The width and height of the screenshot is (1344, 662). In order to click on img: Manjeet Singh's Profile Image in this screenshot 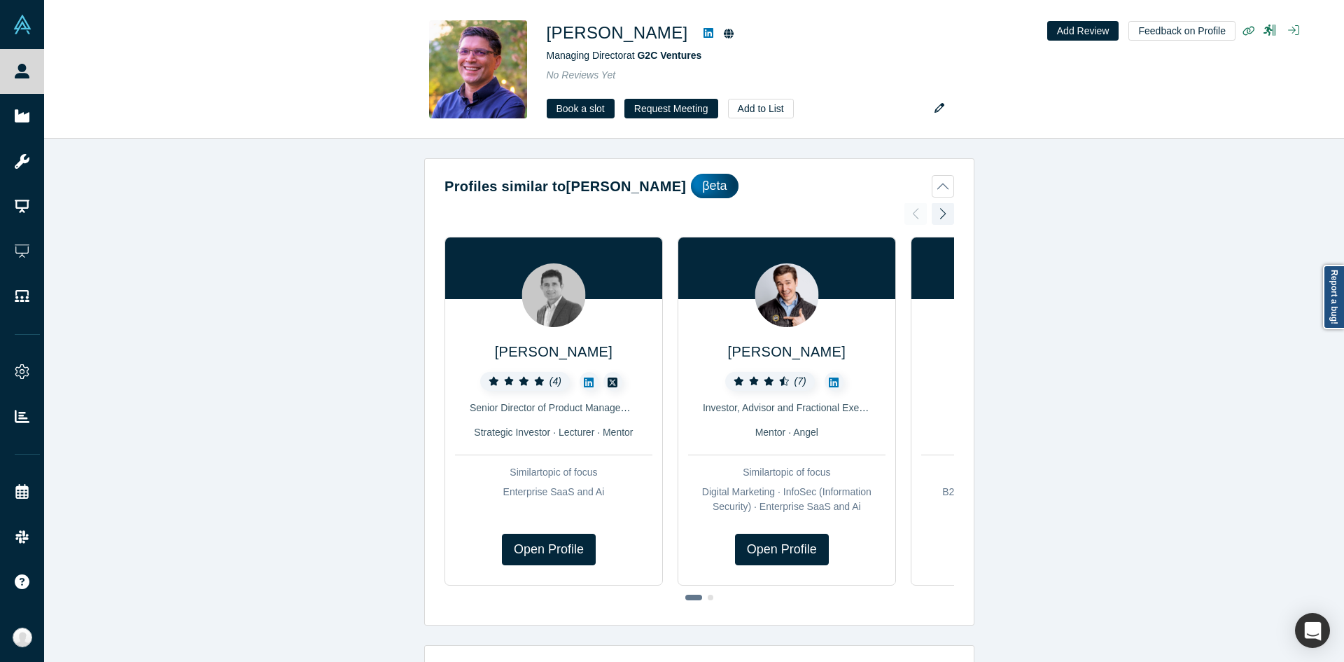, I will do `click(553, 295)`.